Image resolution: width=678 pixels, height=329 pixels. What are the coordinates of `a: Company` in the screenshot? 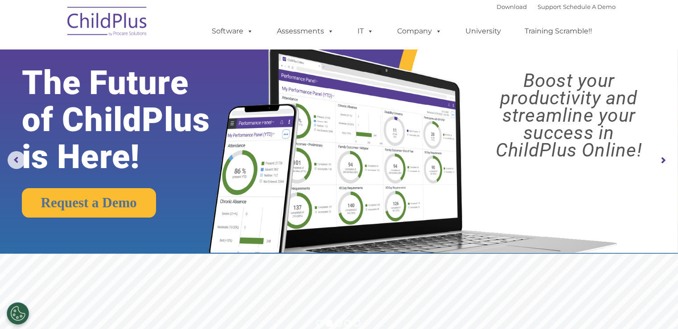 It's located at (420, 31).